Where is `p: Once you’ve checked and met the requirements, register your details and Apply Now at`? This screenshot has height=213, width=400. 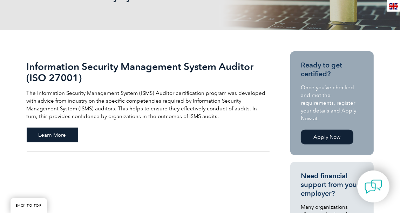 p: Once you’ve checked and met the requirements, register your details and Apply Now at is located at coordinates (332, 103).